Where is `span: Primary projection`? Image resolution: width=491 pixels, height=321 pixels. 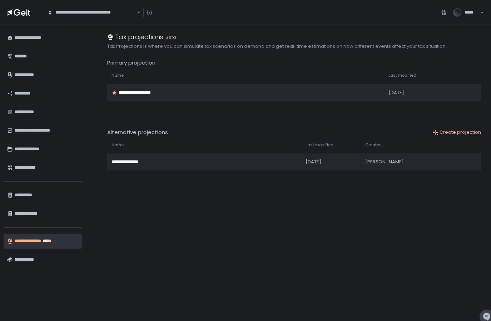 span: Primary projection is located at coordinates (131, 63).